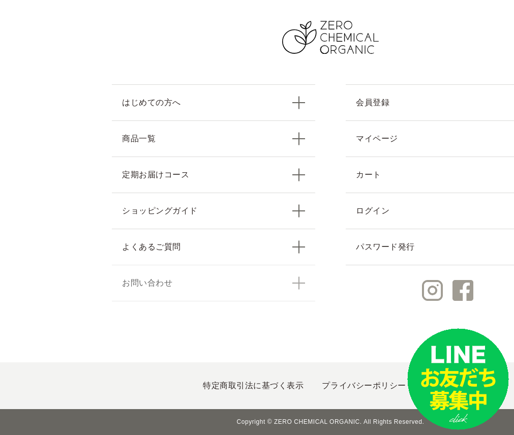 The height and width of the screenshot is (435, 514). What do you see at coordinates (214, 210) in the screenshot?
I see `a: ショッピングガイド` at bounding box center [214, 210].